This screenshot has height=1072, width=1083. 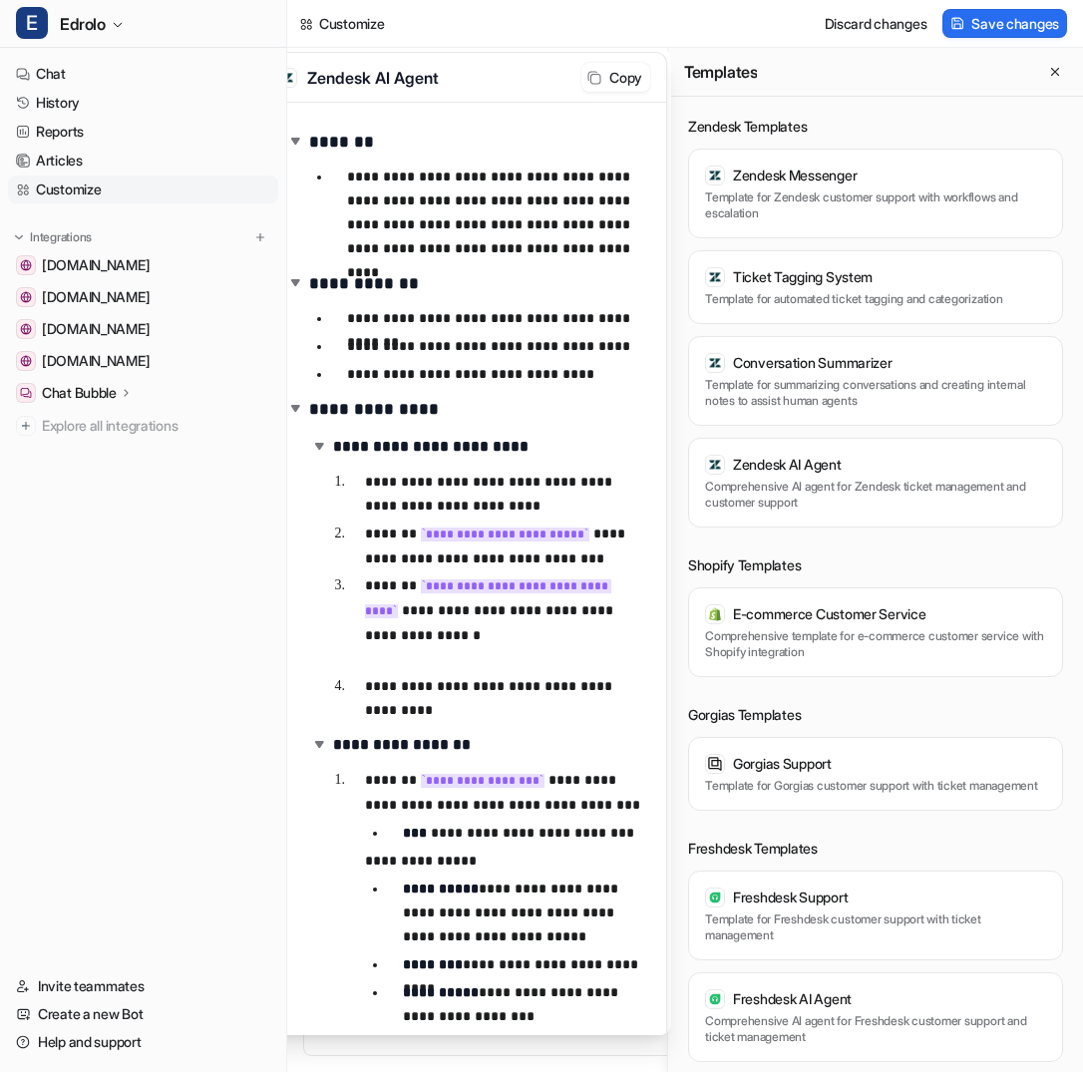 What do you see at coordinates (19, 237) in the screenshot?
I see `img: expand menu` at bounding box center [19, 237].